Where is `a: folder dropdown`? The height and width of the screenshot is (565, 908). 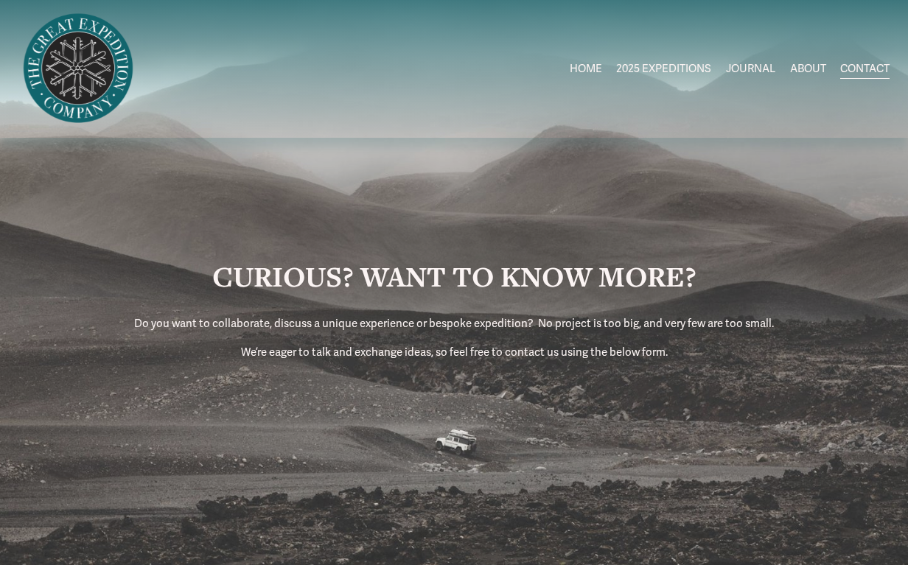
a: folder dropdown is located at coordinates (663, 69).